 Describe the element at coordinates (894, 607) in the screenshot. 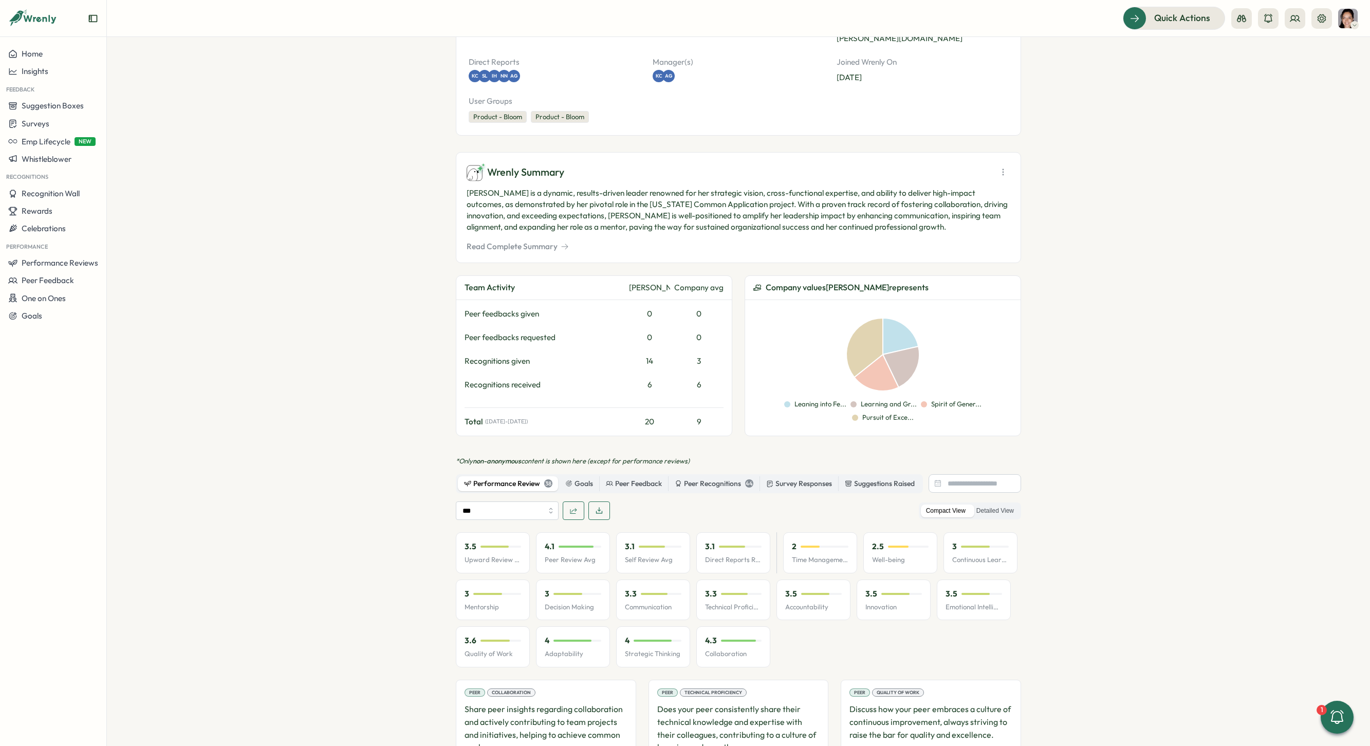

I see `p: Innovation` at that location.